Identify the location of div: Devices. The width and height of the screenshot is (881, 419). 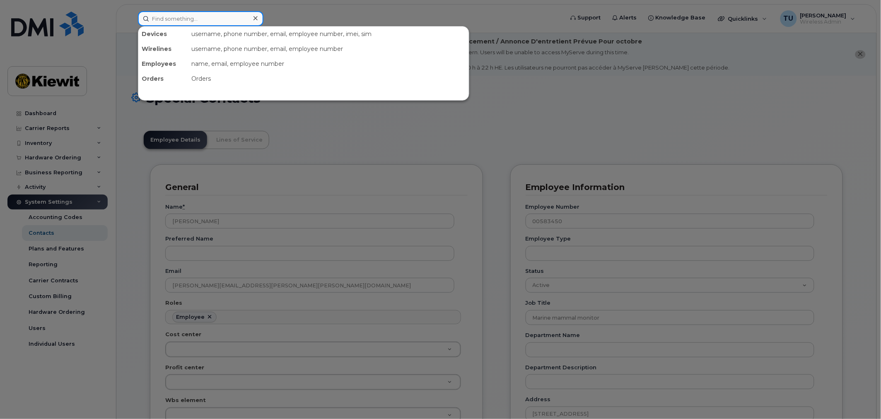
(163, 34).